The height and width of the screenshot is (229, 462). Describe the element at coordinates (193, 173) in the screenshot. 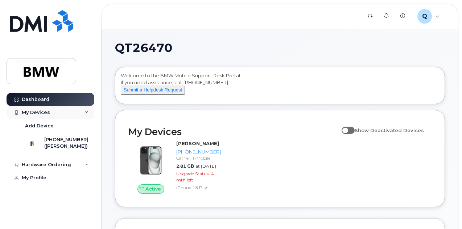

I see `span: Upgrade Status:` at that location.